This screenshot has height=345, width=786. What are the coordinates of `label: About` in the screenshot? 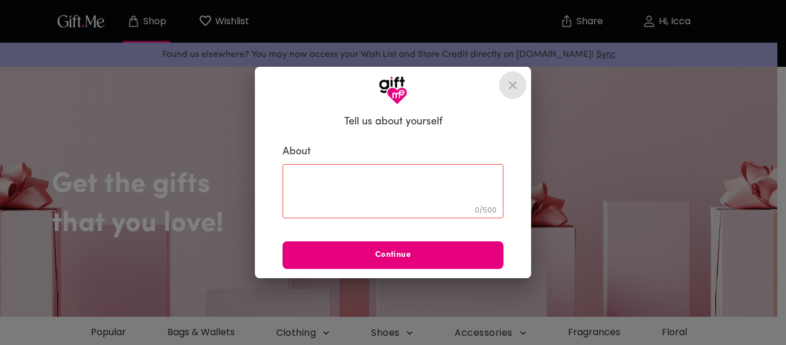 It's located at (393, 152).